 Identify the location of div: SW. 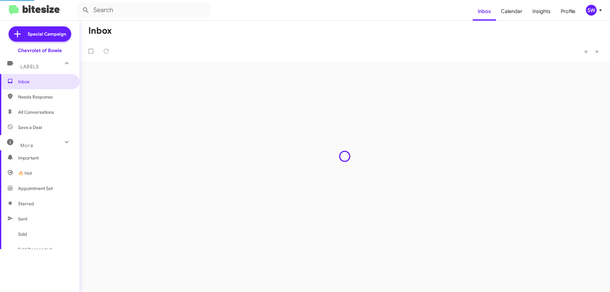
(592, 10).